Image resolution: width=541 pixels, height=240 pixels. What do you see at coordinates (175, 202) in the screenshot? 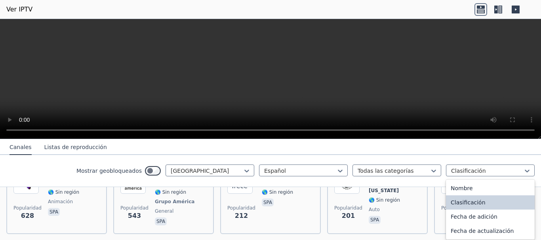
I see `font: Grupo América` at bounding box center [175, 202].